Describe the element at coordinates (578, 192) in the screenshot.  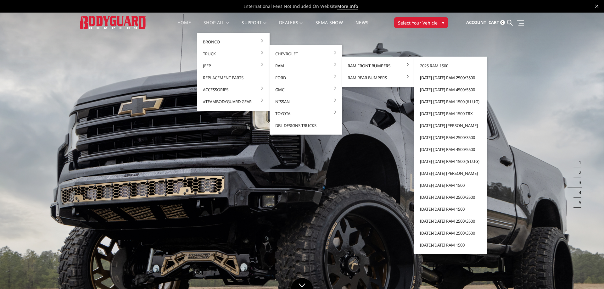
I see `button: 4 of 5` at that location.